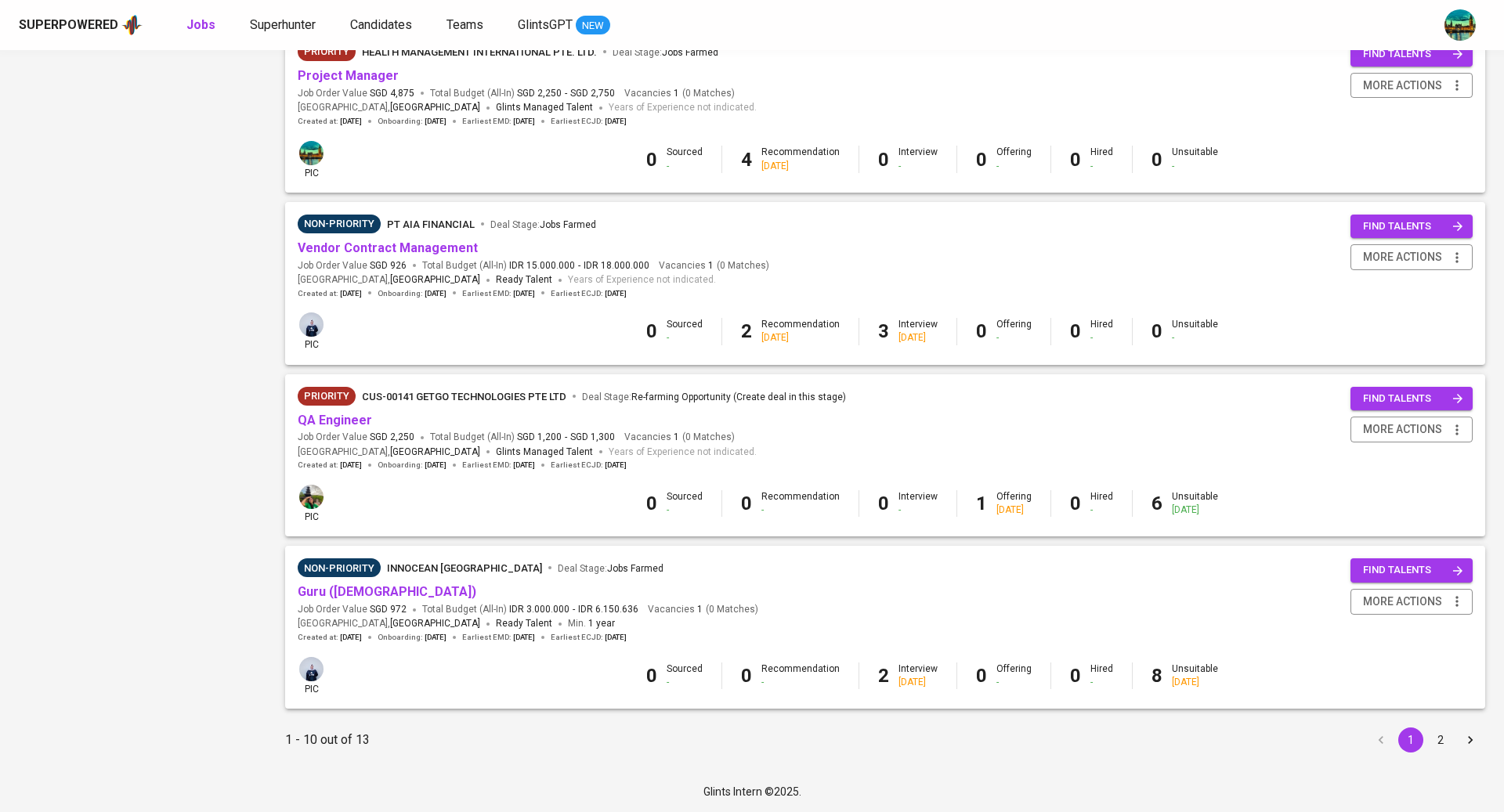 The image size is (1504, 812). What do you see at coordinates (1402, 429) in the screenshot?
I see `span: more actions` at bounding box center [1402, 429].